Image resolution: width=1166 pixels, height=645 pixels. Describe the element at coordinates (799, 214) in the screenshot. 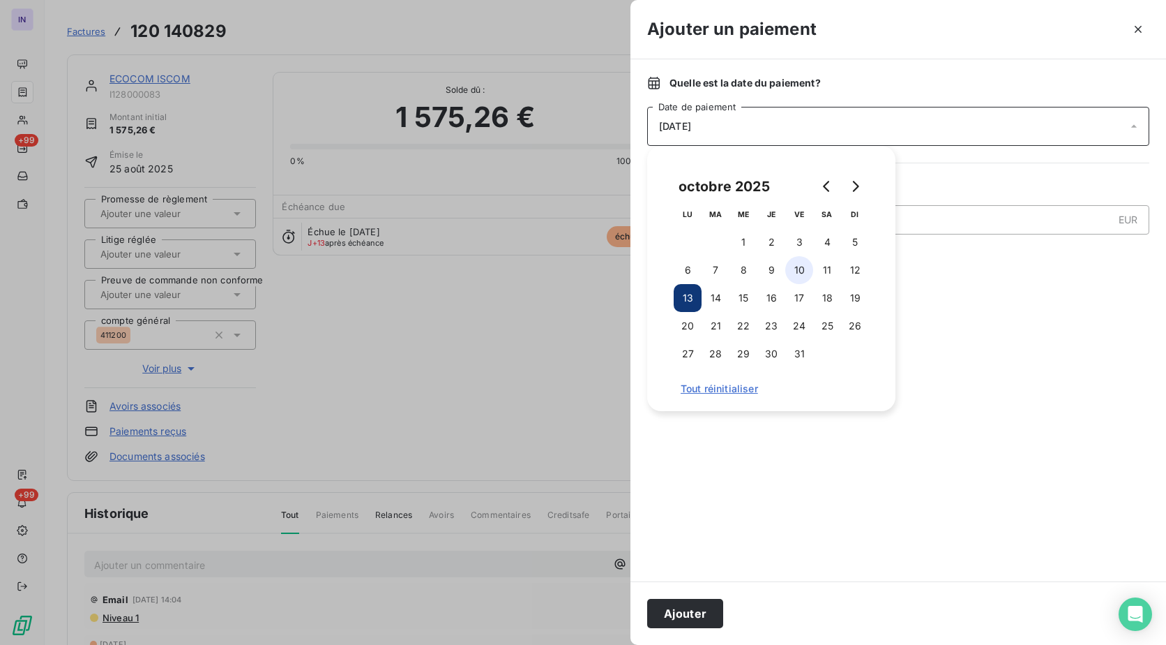

I see `th: vendredi` at that location.